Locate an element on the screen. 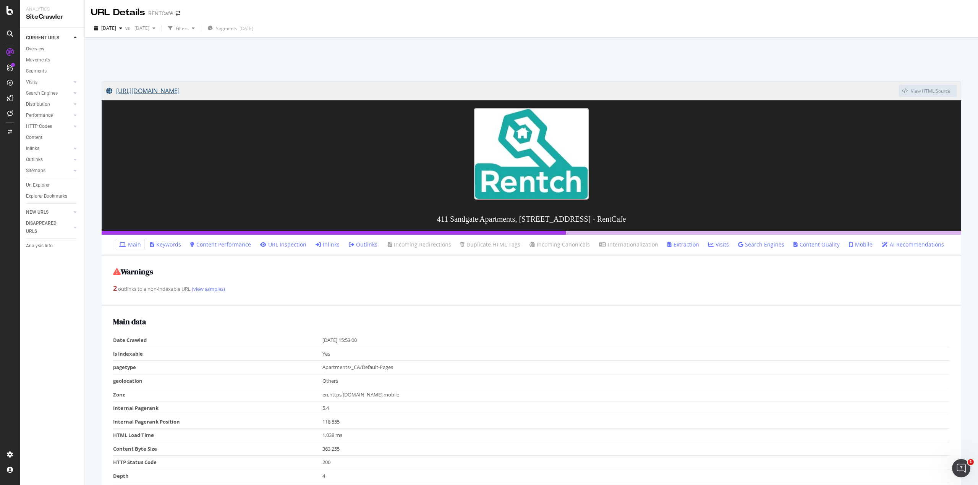 The width and height of the screenshot is (978, 485). a: Explorer Bookmarks is located at coordinates (52, 196).